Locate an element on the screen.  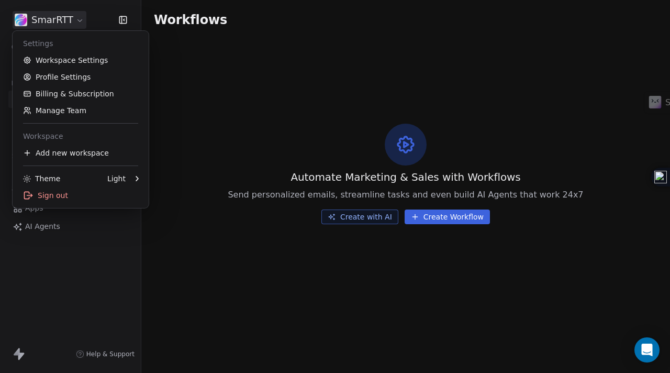
div: Sign out is located at coordinates (81, 195).